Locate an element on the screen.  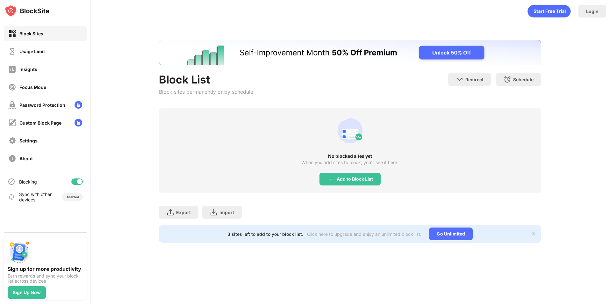
div: Block Sites is located at coordinates (31, 33).